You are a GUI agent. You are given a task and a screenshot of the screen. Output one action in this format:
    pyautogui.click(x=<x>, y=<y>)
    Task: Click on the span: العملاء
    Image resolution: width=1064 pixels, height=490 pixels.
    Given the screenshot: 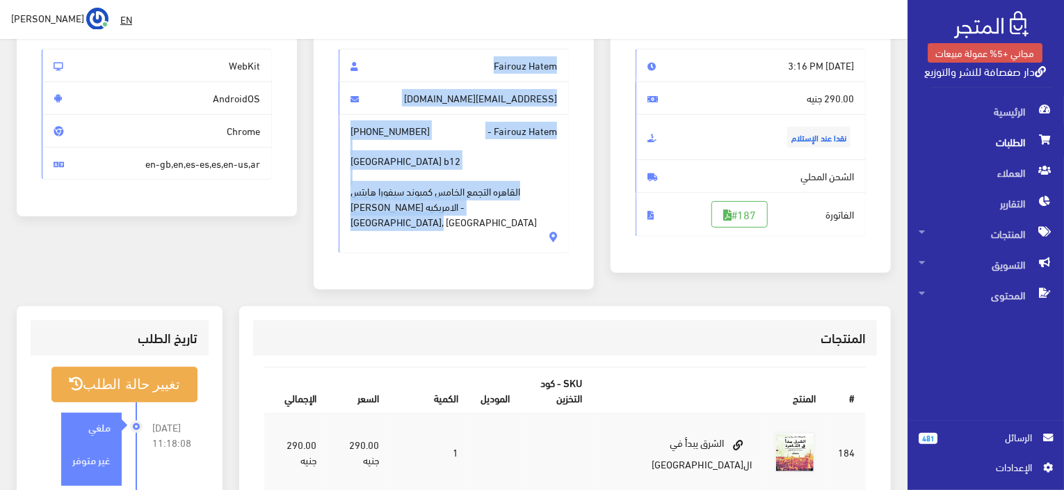 What is the action you would take?
    pyautogui.click(x=986, y=173)
    